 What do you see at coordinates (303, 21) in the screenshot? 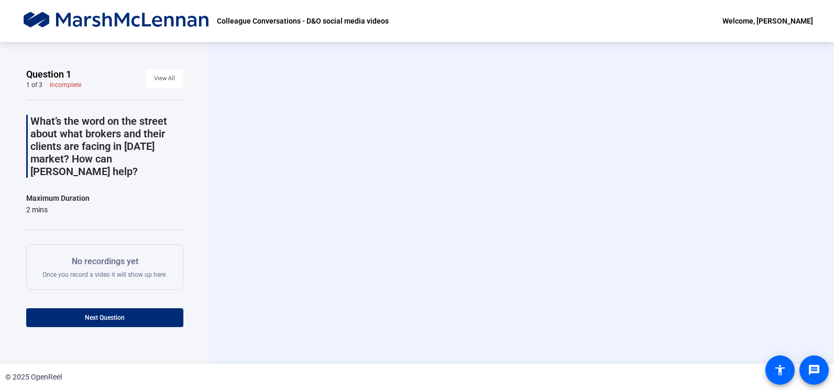
I see `p: Colleague Conversations - D&O social media videos` at bounding box center [303, 21].